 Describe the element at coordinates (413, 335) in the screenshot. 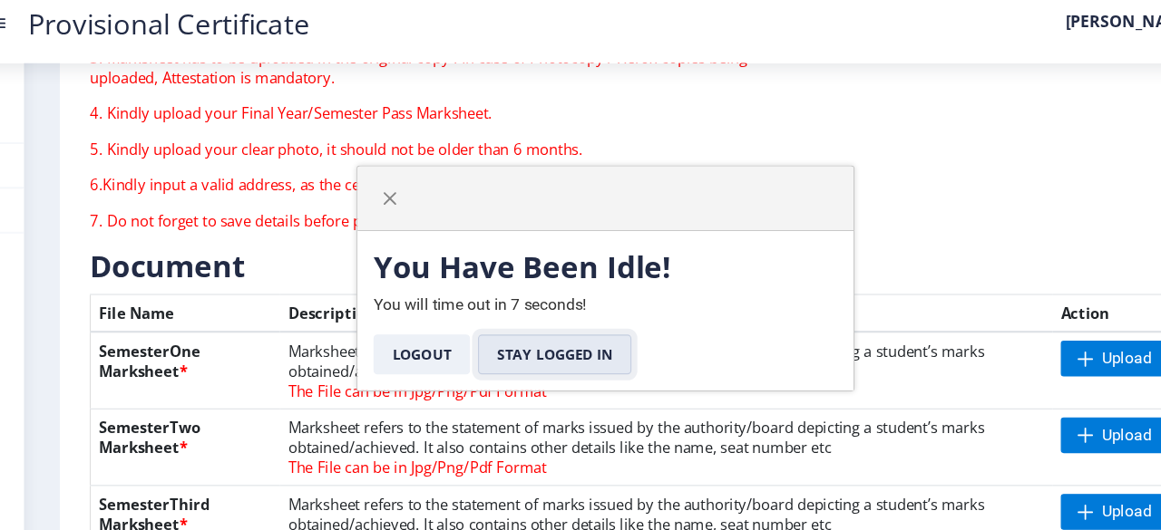

I see `button: Logout` at that location.